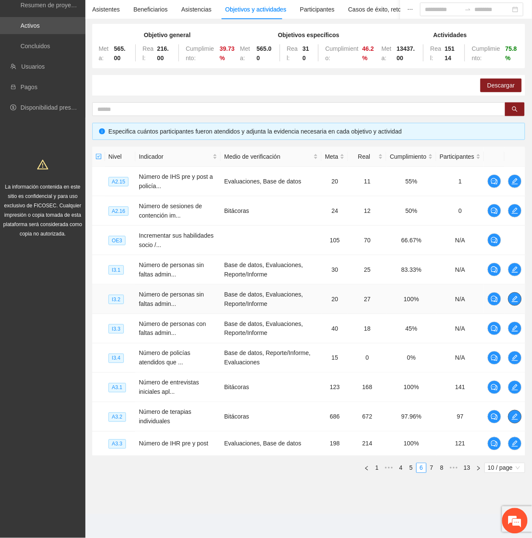  What do you see at coordinates (178, 417) in the screenshot?
I see `td: Número de terapias individuales` at bounding box center [178, 417].